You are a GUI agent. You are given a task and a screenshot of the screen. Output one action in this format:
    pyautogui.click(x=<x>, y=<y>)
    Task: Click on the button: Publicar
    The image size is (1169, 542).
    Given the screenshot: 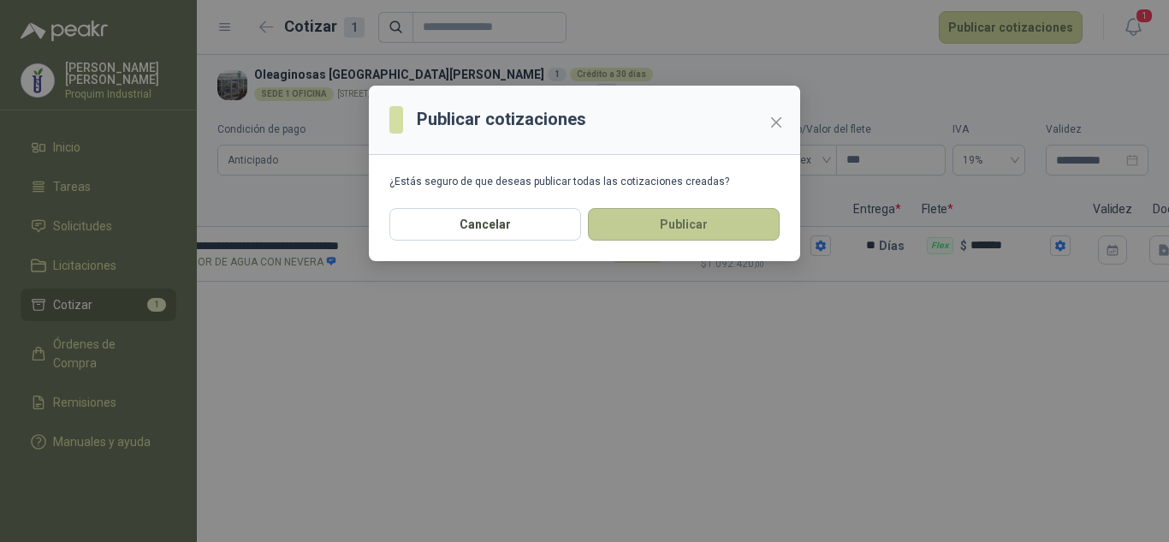 What is the action you would take?
    pyautogui.click(x=684, y=224)
    